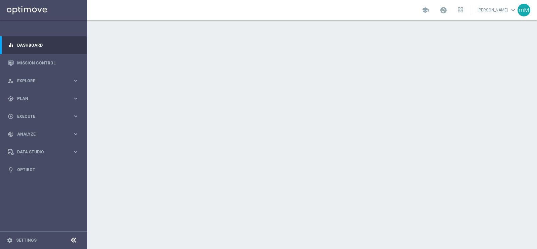 The height and width of the screenshot is (249, 537). Describe the element at coordinates (43, 45) in the screenshot. I see `div: equalizer Dashboard` at that location.